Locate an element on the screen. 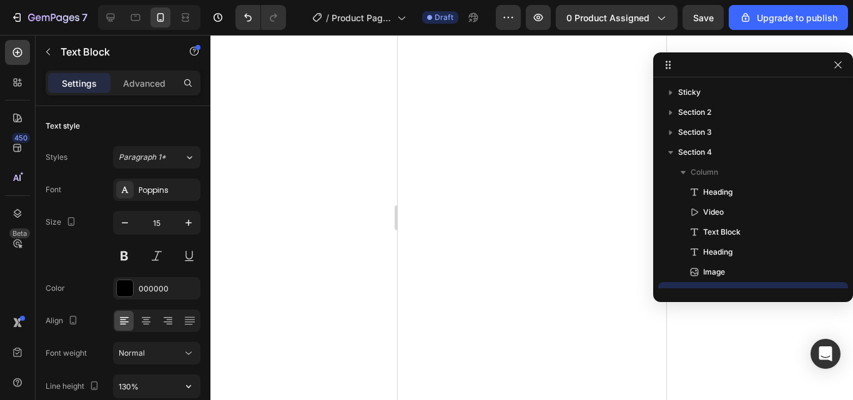 The image size is (853, 400). span: Save is located at coordinates (703, 17).